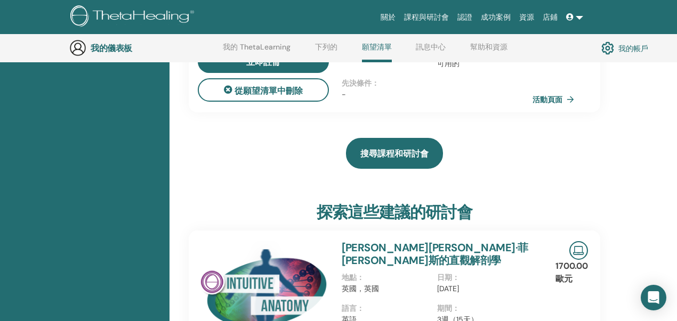  Describe the element at coordinates (488, 47) in the screenshot. I see `font: 幫助和資源` at that location.